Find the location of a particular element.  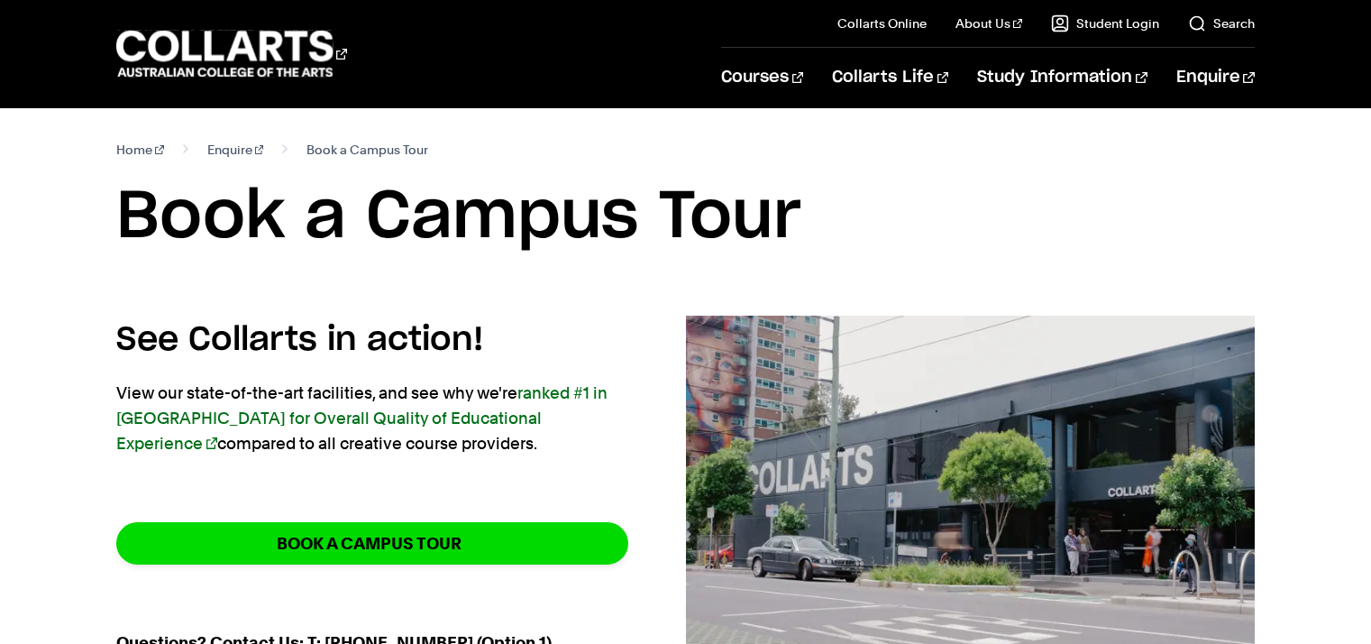

p: View our state-of-the-art facilities, and see why we're compared to all creative course providers. is located at coordinates (371, 418).